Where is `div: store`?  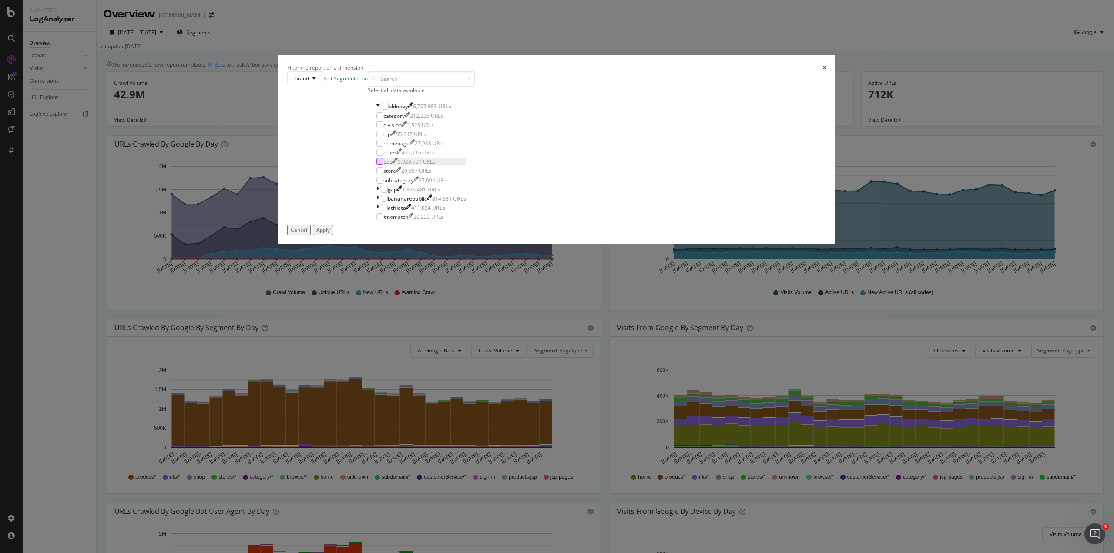
div: store is located at coordinates (389, 171).